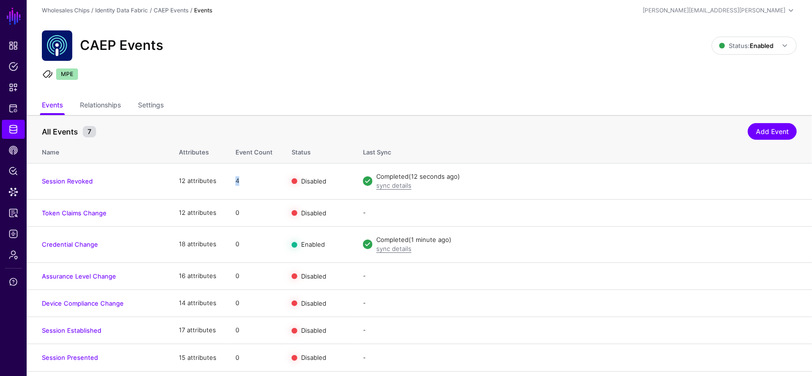  I want to click on a: Add Event, so click(773, 131).